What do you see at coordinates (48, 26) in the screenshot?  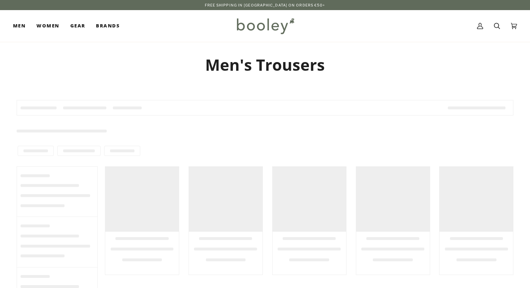 I see `a: Women` at bounding box center [48, 26].